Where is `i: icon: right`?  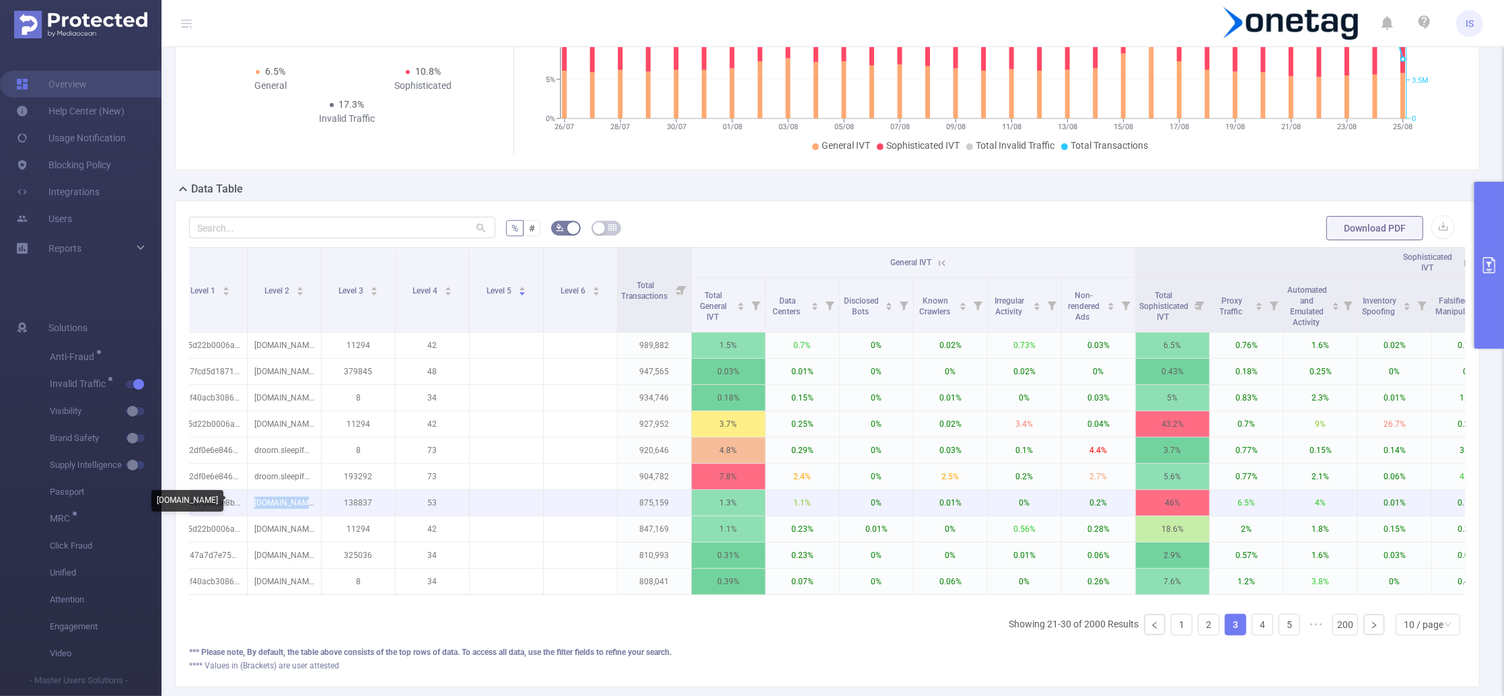
i: icon: right is located at coordinates (1374, 625).